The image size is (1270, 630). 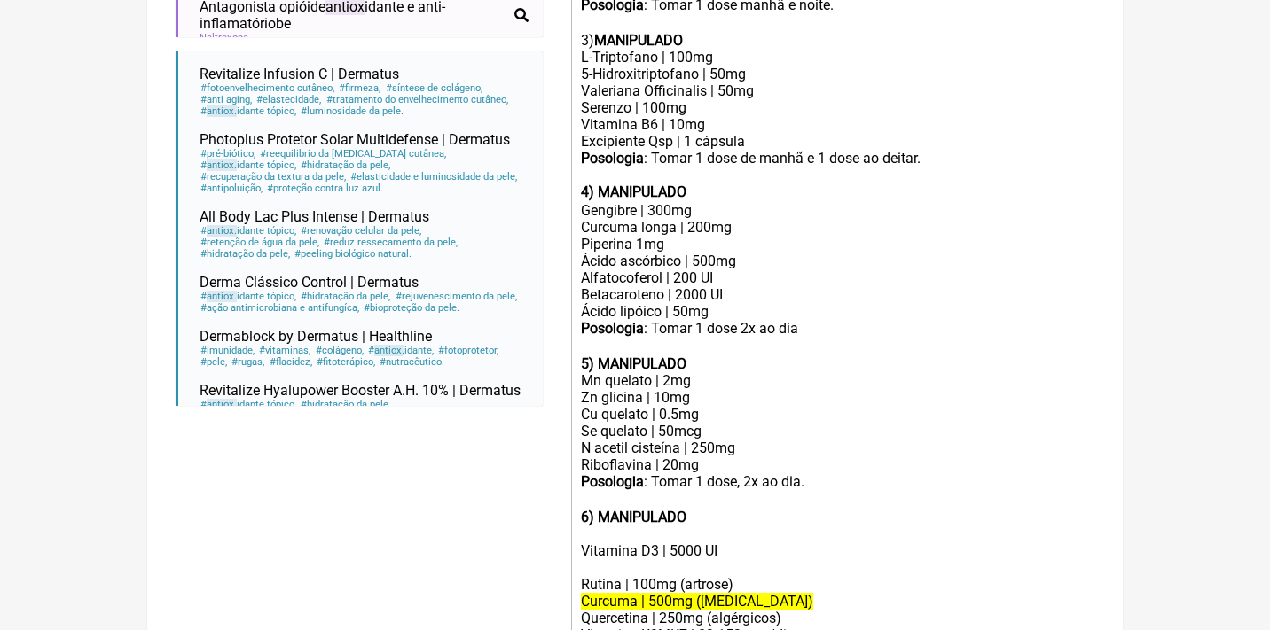 I want to click on span: rugas, so click(x=247, y=362).